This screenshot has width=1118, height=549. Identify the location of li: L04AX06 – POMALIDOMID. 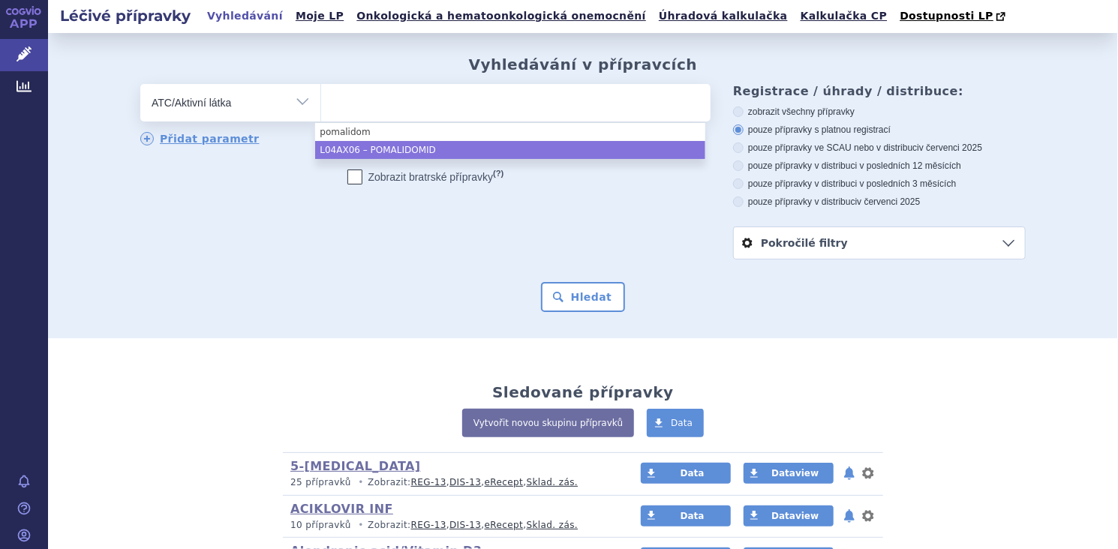
(510, 150).